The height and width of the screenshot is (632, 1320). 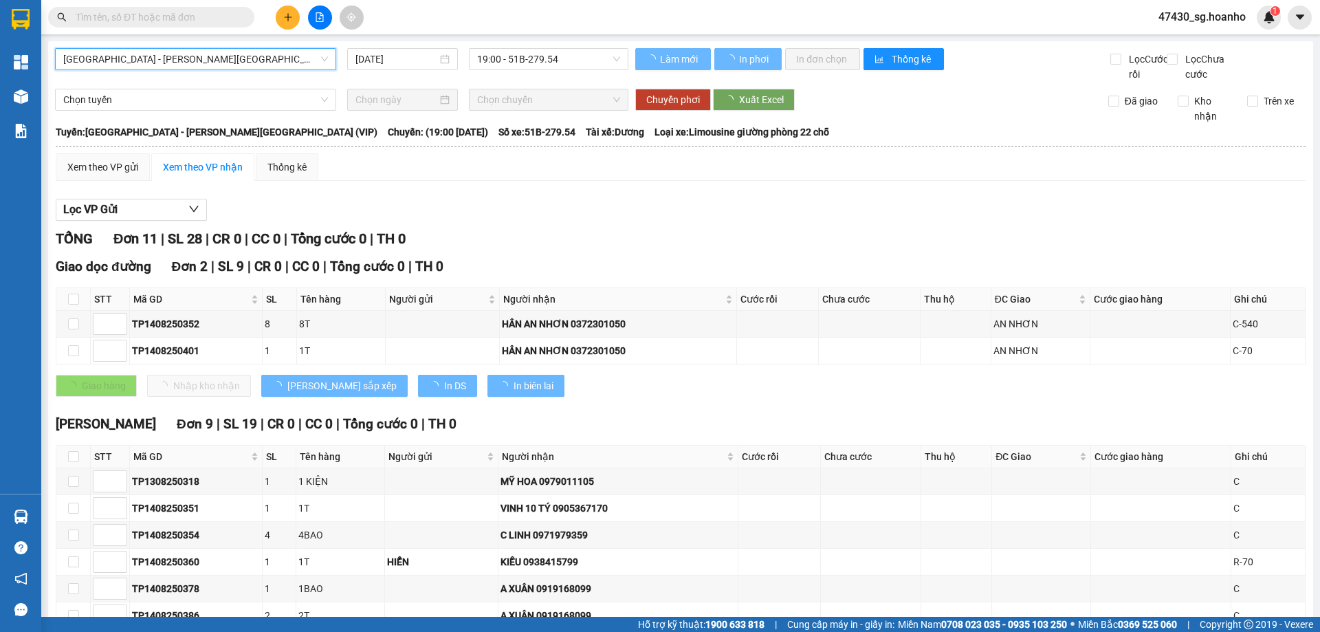 What do you see at coordinates (1035, 457) in the screenshot?
I see `span: ĐC Giao` at bounding box center [1035, 457].